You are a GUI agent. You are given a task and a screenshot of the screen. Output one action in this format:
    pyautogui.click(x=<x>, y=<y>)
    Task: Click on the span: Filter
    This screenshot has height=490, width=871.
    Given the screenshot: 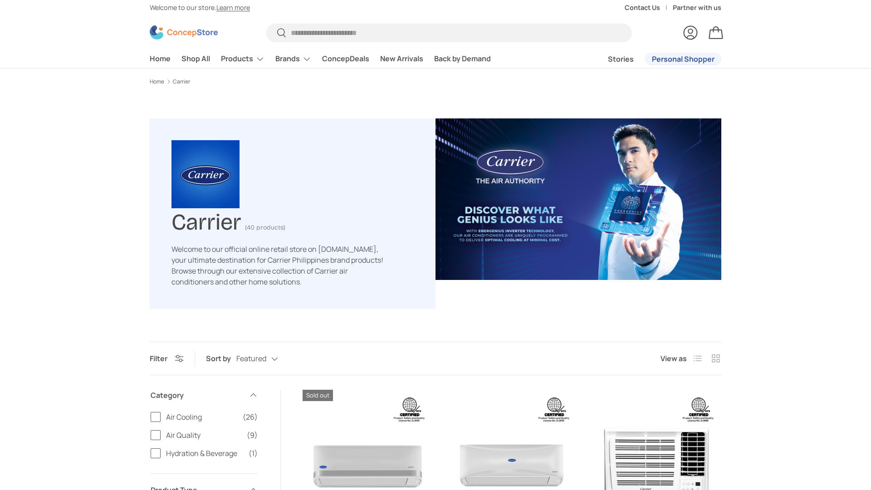 What is the action you would take?
    pyautogui.click(x=158, y=358)
    